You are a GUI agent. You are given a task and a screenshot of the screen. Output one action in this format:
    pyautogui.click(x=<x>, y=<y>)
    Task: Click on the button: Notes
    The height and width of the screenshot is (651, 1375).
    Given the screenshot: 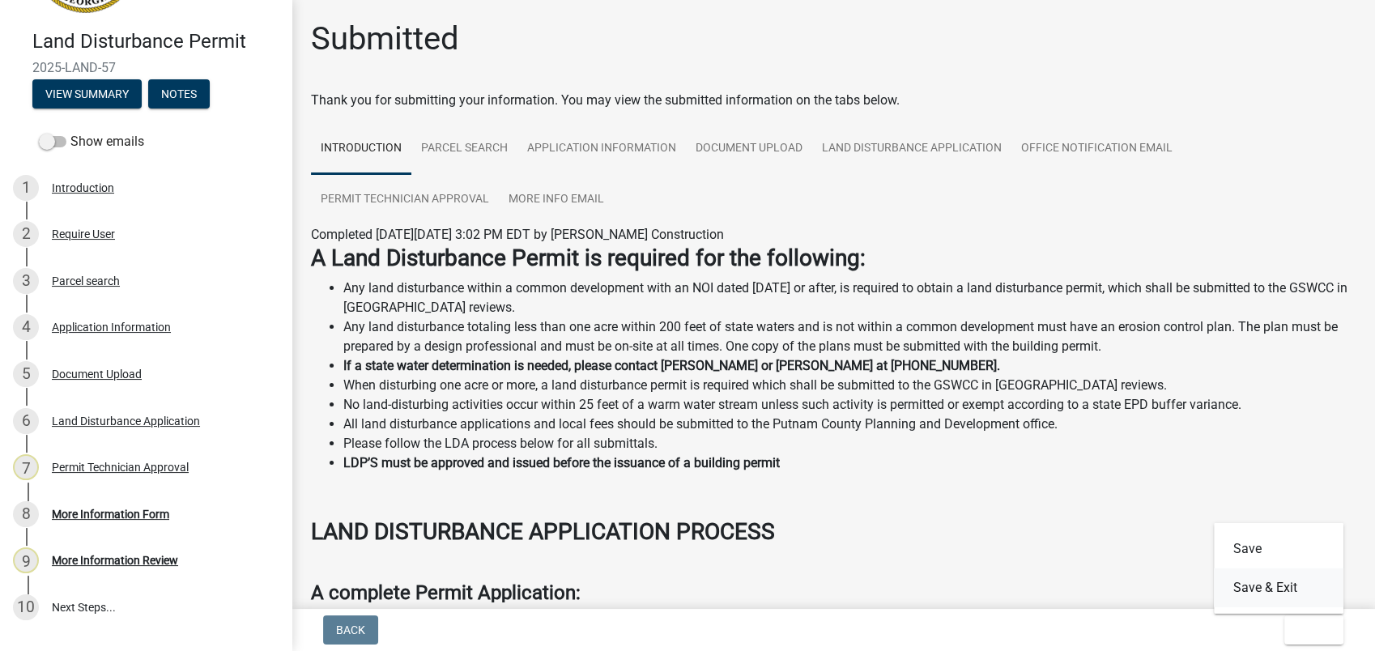 What is the action you would take?
    pyautogui.click(x=179, y=94)
    